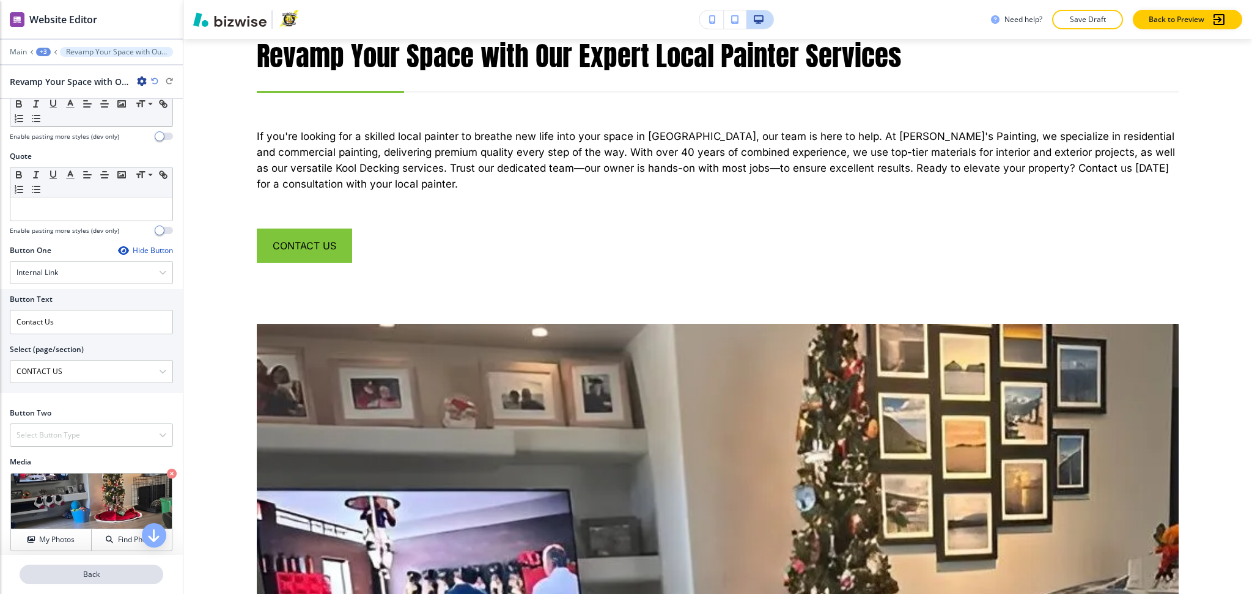 Image resolution: width=1252 pixels, height=594 pixels. Describe the element at coordinates (145, 251) in the screenshot. I see `button: Hide Button` at that location.